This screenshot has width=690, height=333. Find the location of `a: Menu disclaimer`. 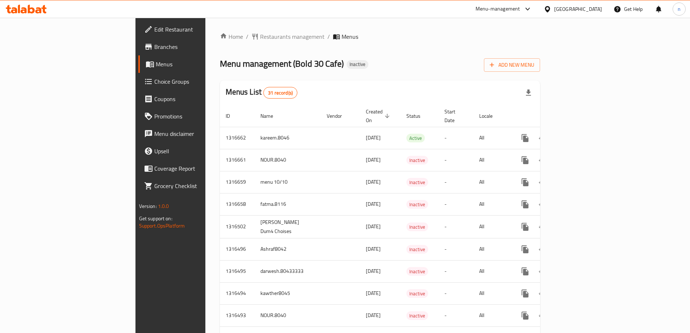

a: Menu disclaimer is located at coordinates (194, 134).